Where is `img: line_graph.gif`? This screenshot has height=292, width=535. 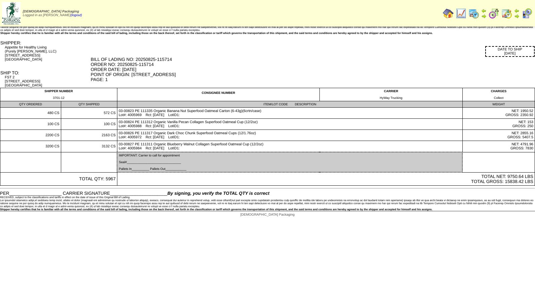 img: line_graph.gif is located at coordinates (461, 13).